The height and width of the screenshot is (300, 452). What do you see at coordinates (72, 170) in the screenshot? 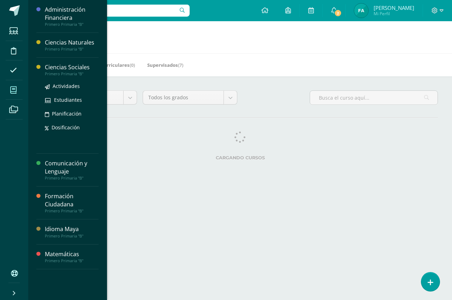
I see `a: Comunicación y LenguajePrimero Primaria "B"` at bounding box center [72, 170].